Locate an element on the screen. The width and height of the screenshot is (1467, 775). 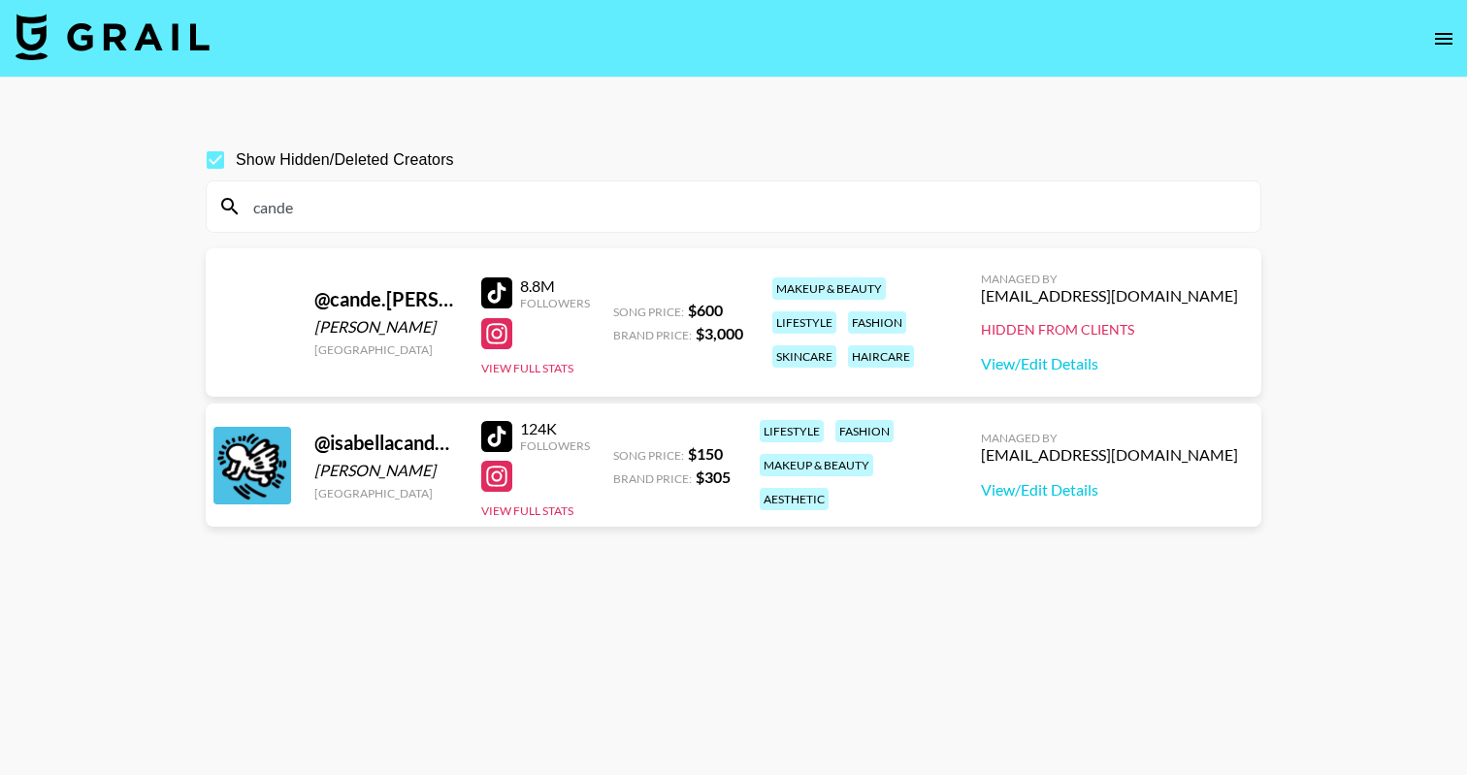
div: skincare is located at coordinates (804, 356).